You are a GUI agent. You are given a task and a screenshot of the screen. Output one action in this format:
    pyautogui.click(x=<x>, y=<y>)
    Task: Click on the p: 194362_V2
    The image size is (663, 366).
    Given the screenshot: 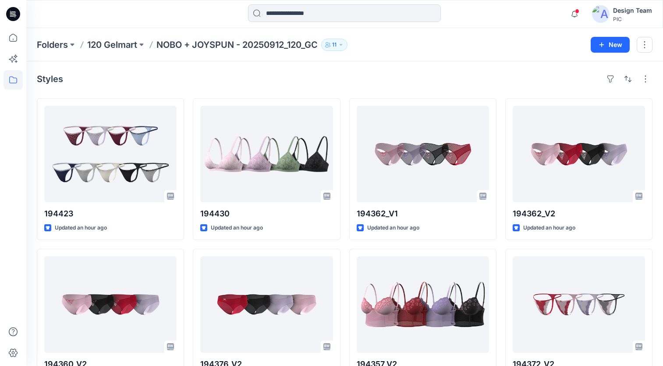 What is the action you would take?
    pyautogui.click(x=579, y=214)
    